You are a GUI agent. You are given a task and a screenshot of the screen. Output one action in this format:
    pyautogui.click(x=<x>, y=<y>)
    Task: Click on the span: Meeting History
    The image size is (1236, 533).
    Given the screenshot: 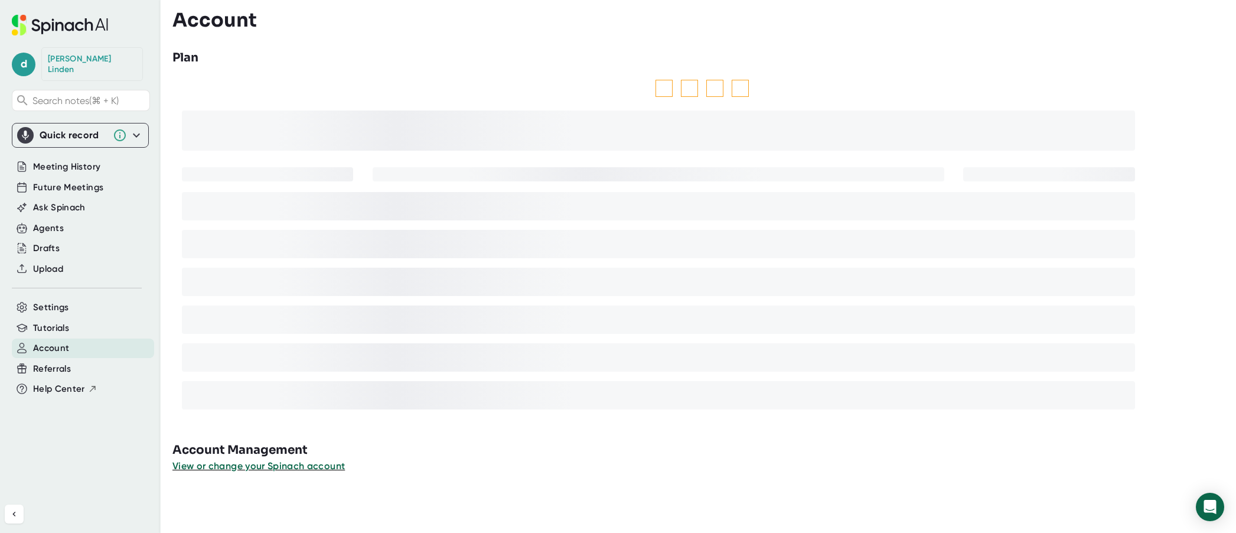 What is the action you would take?
    pyautogui.click(x=67, y=167)
    